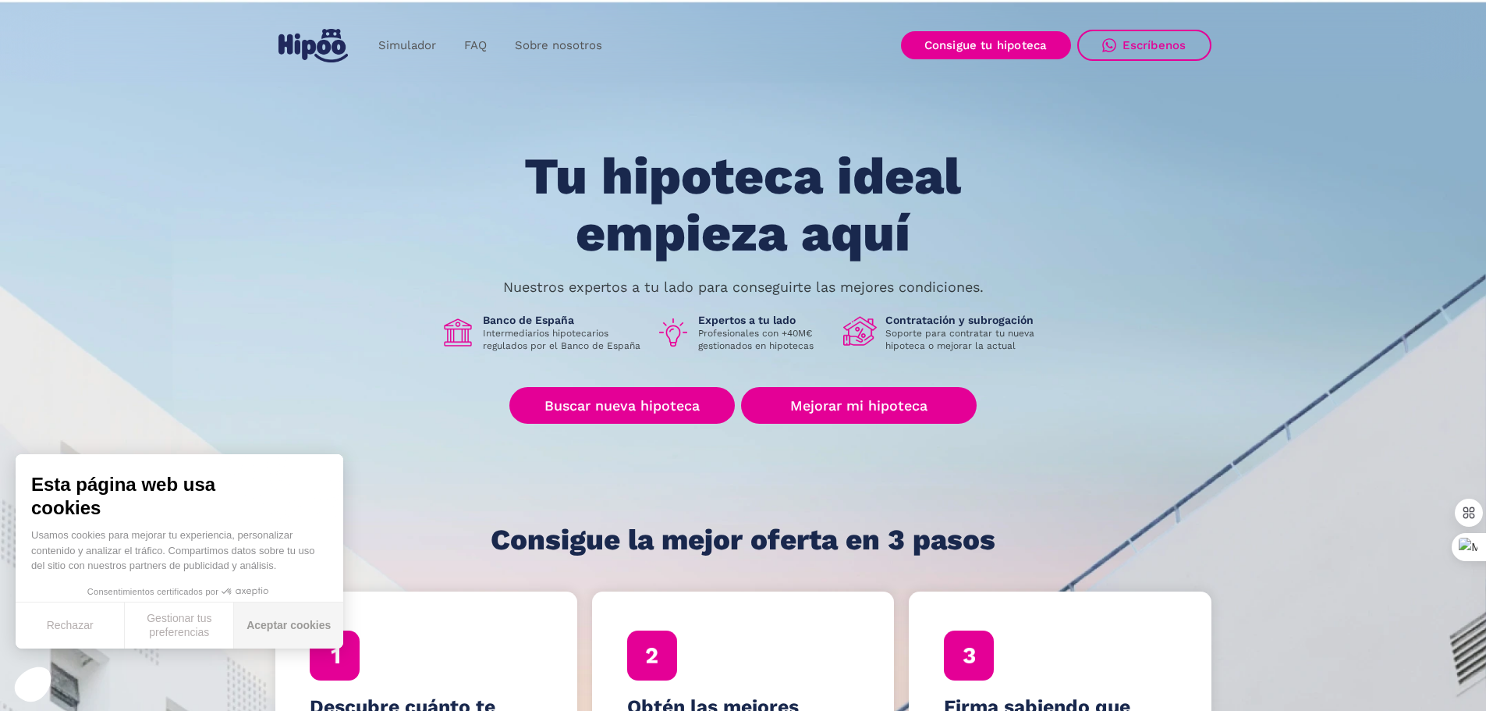 This screenshot has width=1486, height=711. Describe the element at coordinates (743, 540) in the screenshot. I see `h1: Consigue la mejor oferta en 3 pasos` at that location.